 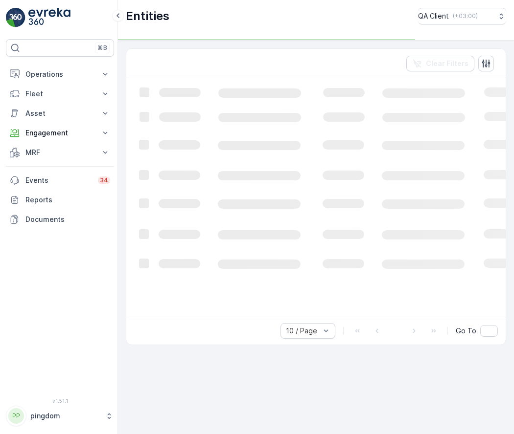 What do you see at coordinates (68, 220) in the screenshot?
I see `p: Documents` at bounding box center [68, 220].